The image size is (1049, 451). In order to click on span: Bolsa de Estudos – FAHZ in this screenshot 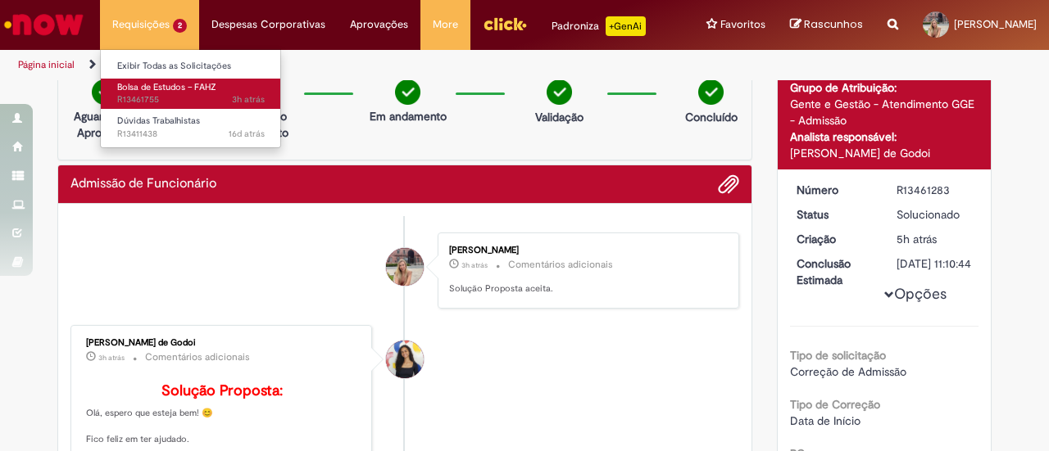, I will do `click(166, 87)`.